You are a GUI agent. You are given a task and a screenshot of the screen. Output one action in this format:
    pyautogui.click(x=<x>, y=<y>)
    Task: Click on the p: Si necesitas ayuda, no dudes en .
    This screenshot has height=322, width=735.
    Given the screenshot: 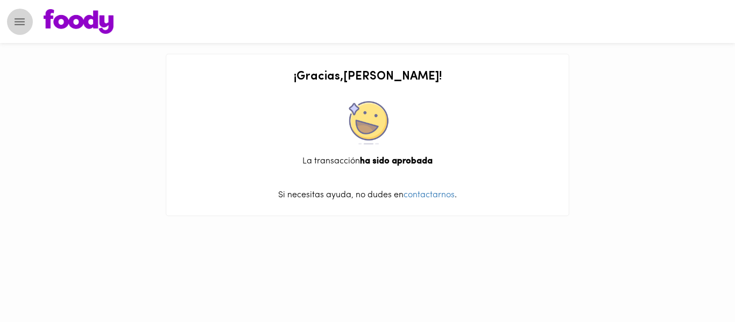 What is the action you would take?
    pyautogui.click(x=367, y=195)
    